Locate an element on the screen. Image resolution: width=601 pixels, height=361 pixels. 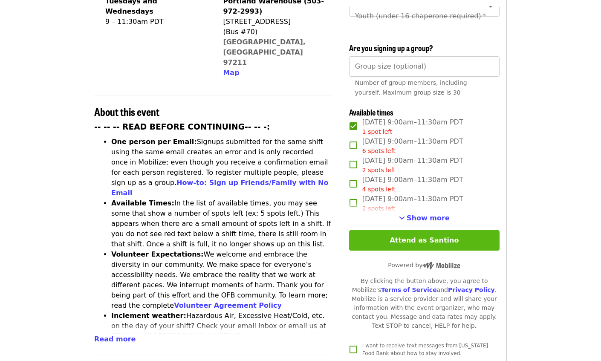
li: In the list of available times, you may see some that show a number of spots left (ex: 5 spots le... is located at coordinates (221, 224).